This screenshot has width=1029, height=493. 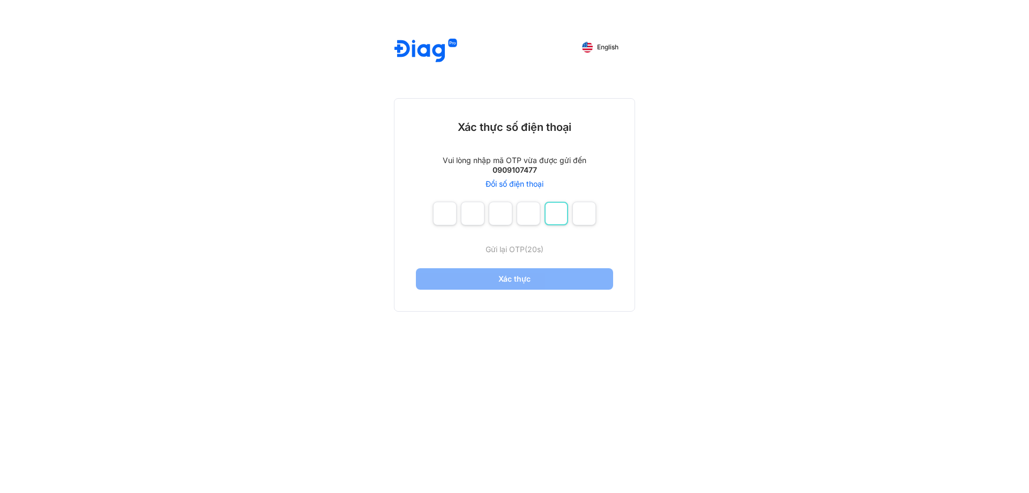 I want to click on button: Xác thực, so click(x=515, y=279).